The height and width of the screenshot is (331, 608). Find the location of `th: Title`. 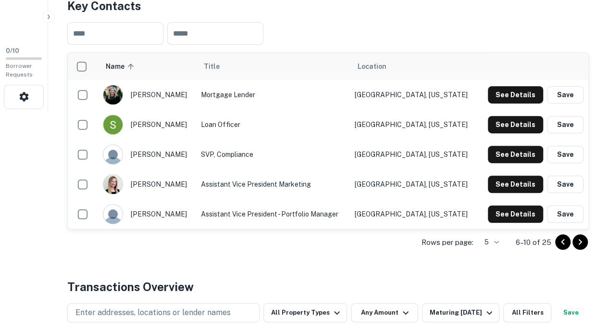

th: Title is located at coordinates (273, 66).